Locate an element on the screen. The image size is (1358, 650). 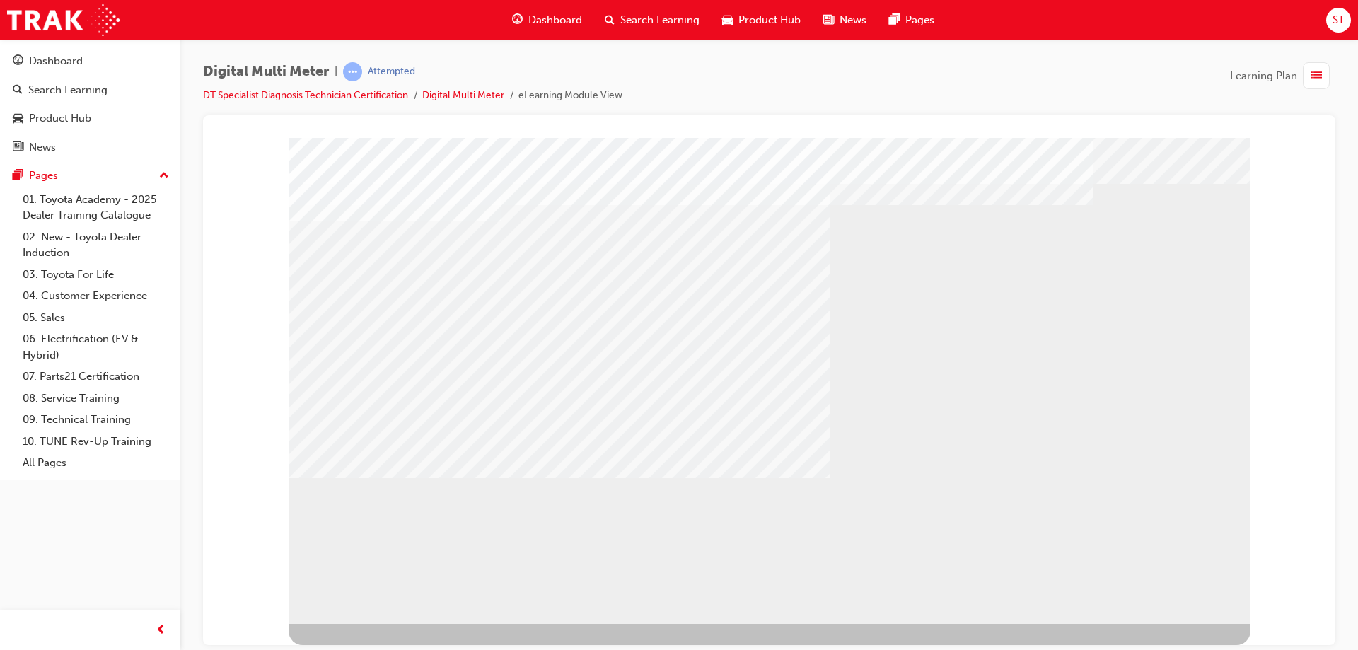
a: car-iconProduct Hub is located at coordinates (761, 20).